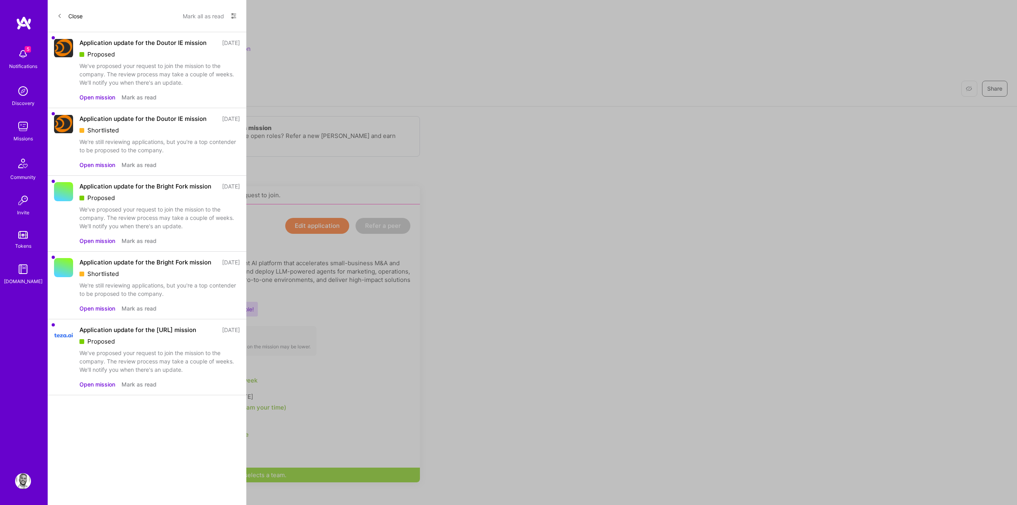 This screenshot has width=1017, height=505. What do you see at coordinates (24, 23) in the screenshot?
I see `img: logo` at bounding box center [24, 23].